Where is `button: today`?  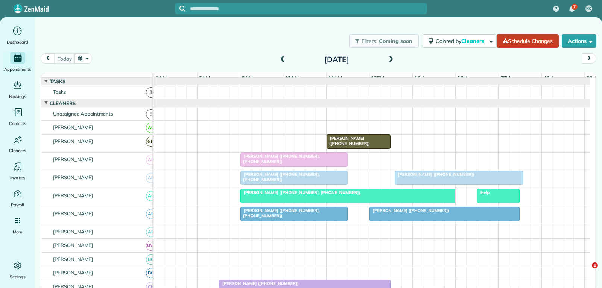
button: today is located at coordinates (64, 58).